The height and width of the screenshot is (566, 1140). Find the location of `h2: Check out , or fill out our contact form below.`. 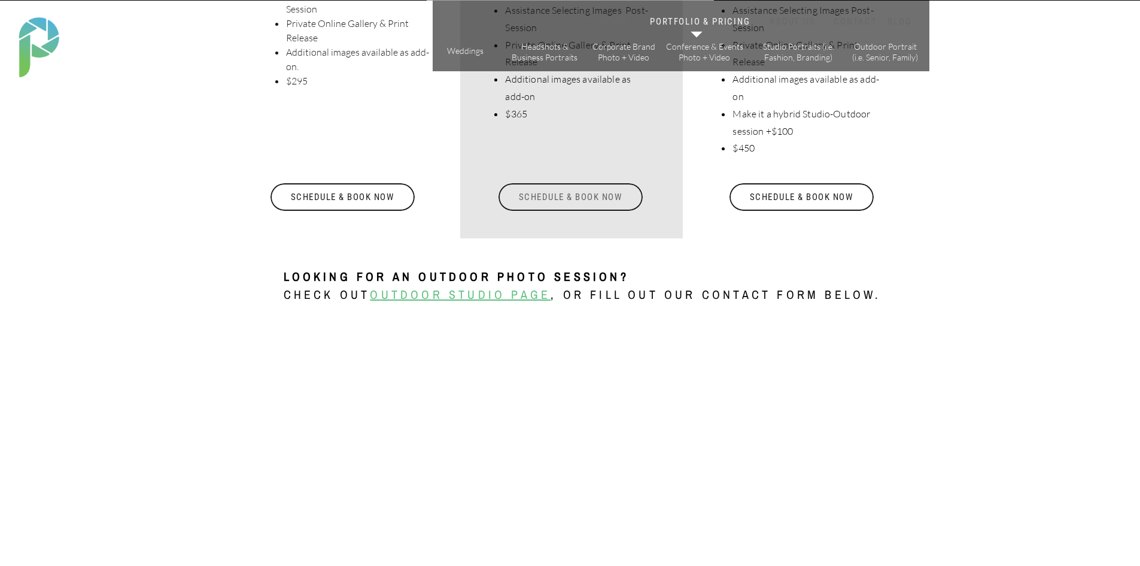

h2: Check out , or fill out our contact form below. is located at coordinates (586, 286).